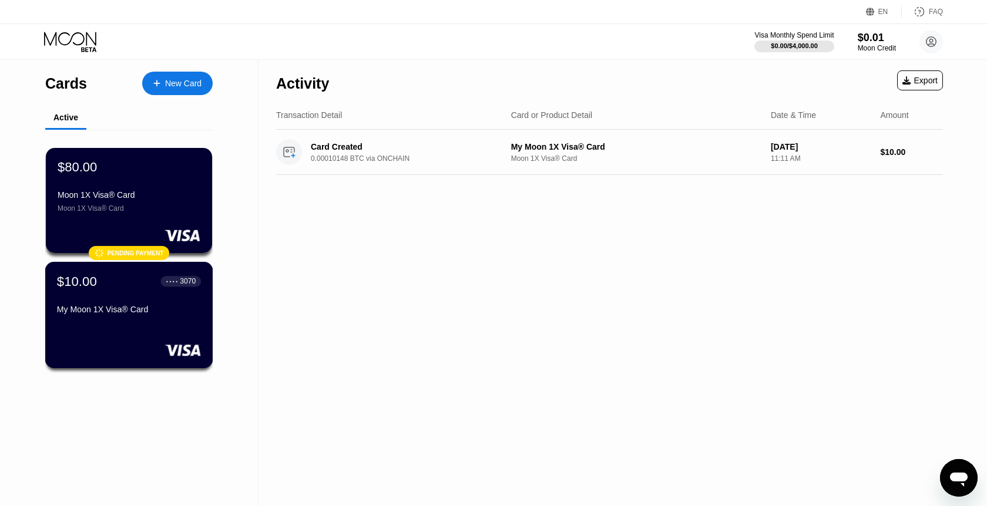  What do you see at coordinates (66, 83) in the screenshot?
I see `div: Cards` at bounding box center [66, 83].